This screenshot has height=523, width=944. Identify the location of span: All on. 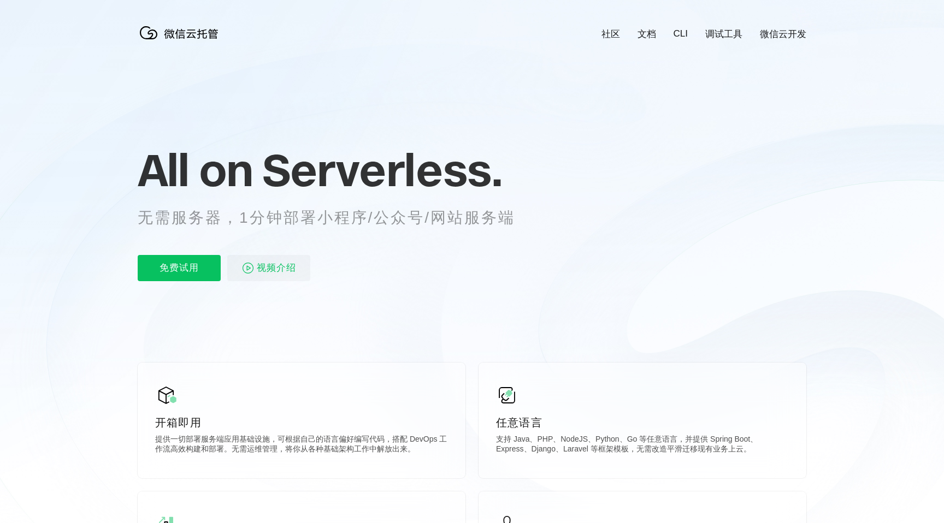
(195, 170).